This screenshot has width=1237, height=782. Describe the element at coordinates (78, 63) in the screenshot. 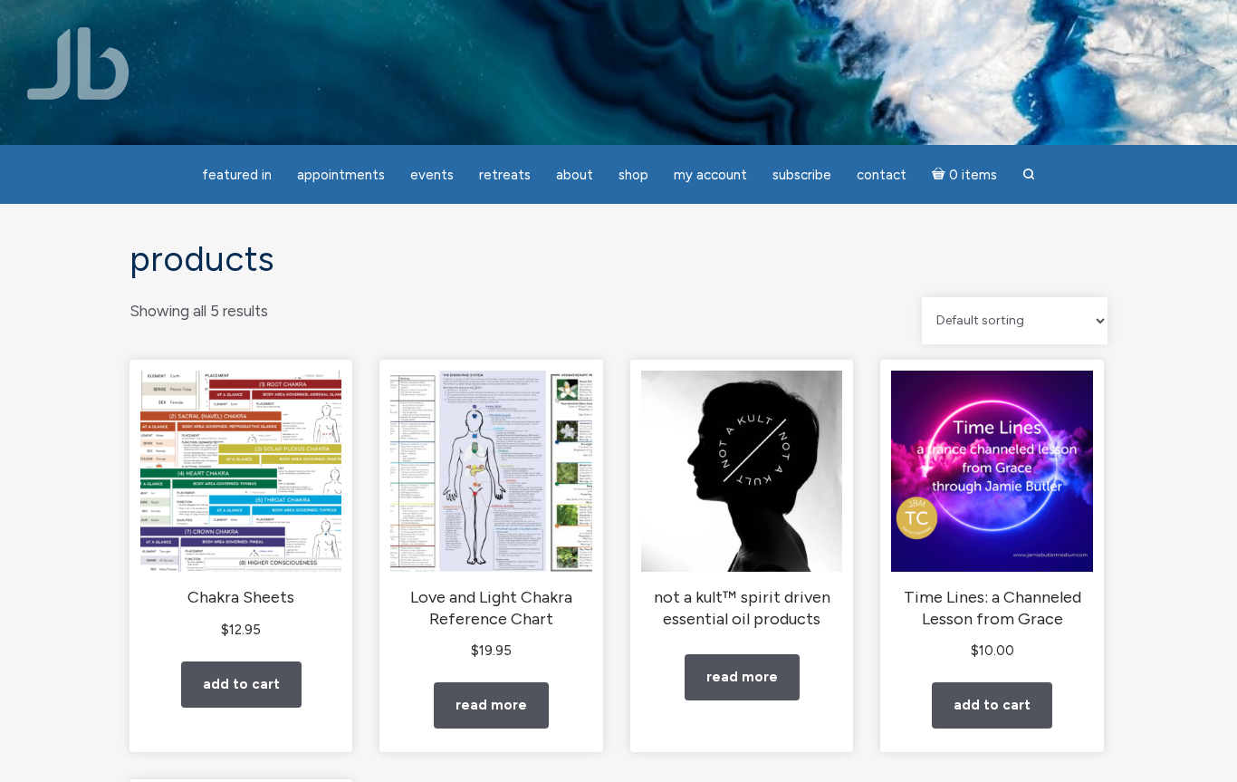

I see `img: Jamie Butler. The Everyday Medium` at that location.